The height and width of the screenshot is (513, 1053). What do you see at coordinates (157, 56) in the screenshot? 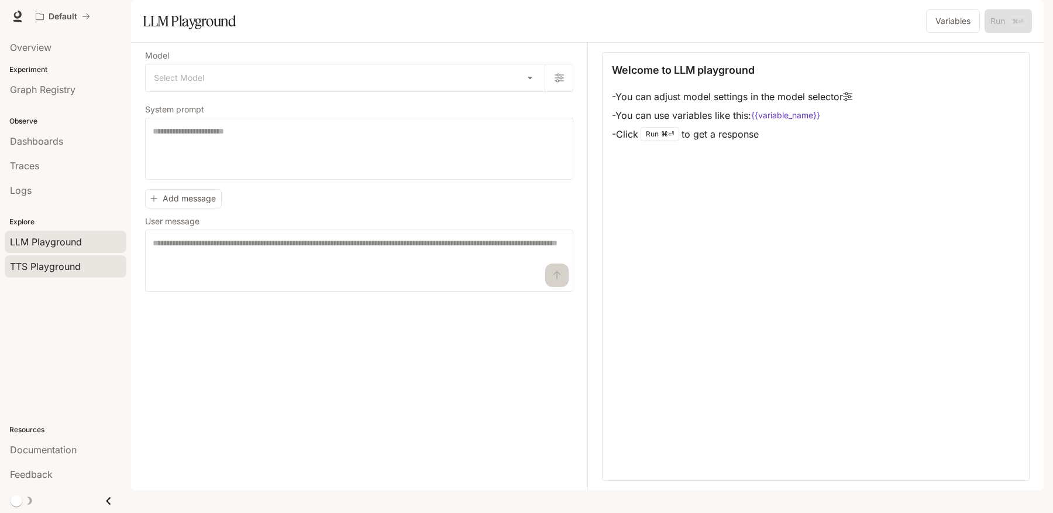
I see `p: Model` at bounding box center [157, 56].